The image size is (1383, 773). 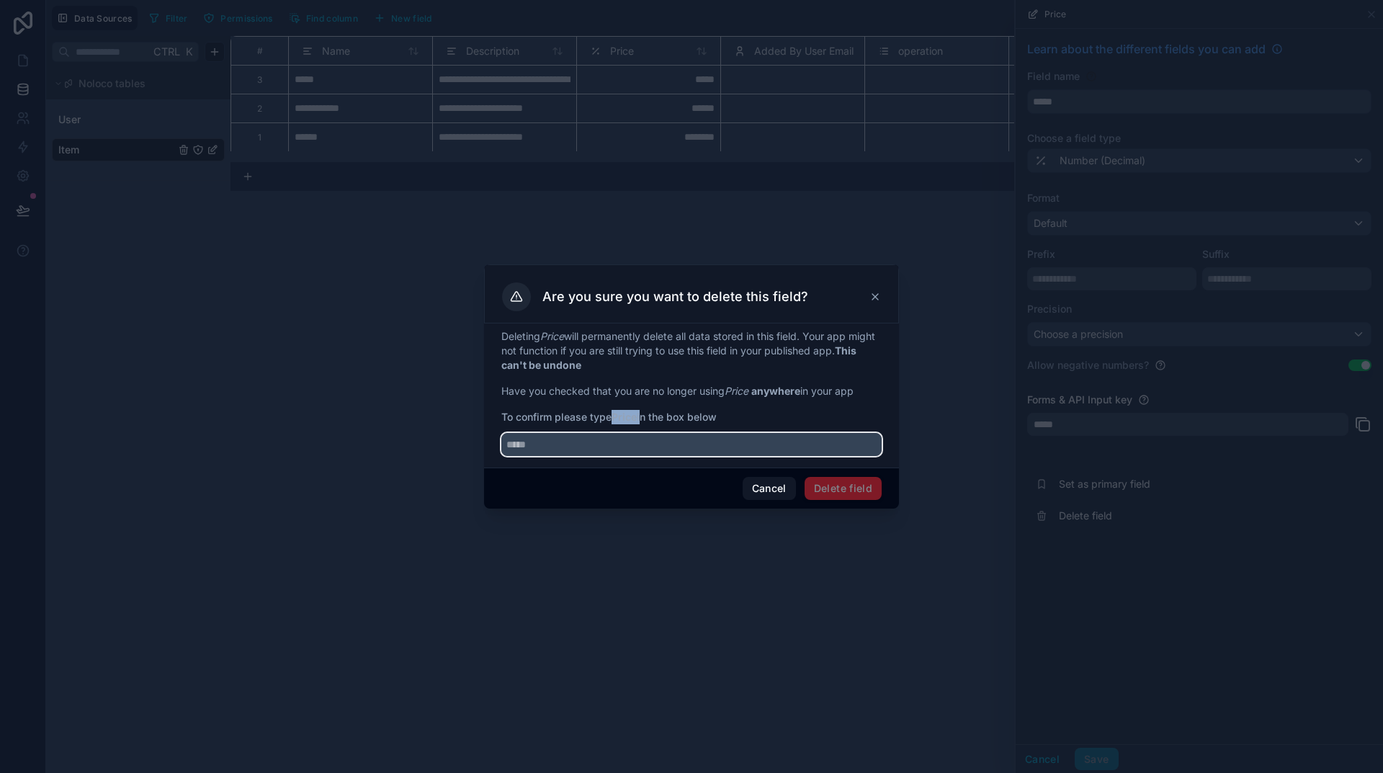 I want to click on strong: Price, so click(x=624, y=416).